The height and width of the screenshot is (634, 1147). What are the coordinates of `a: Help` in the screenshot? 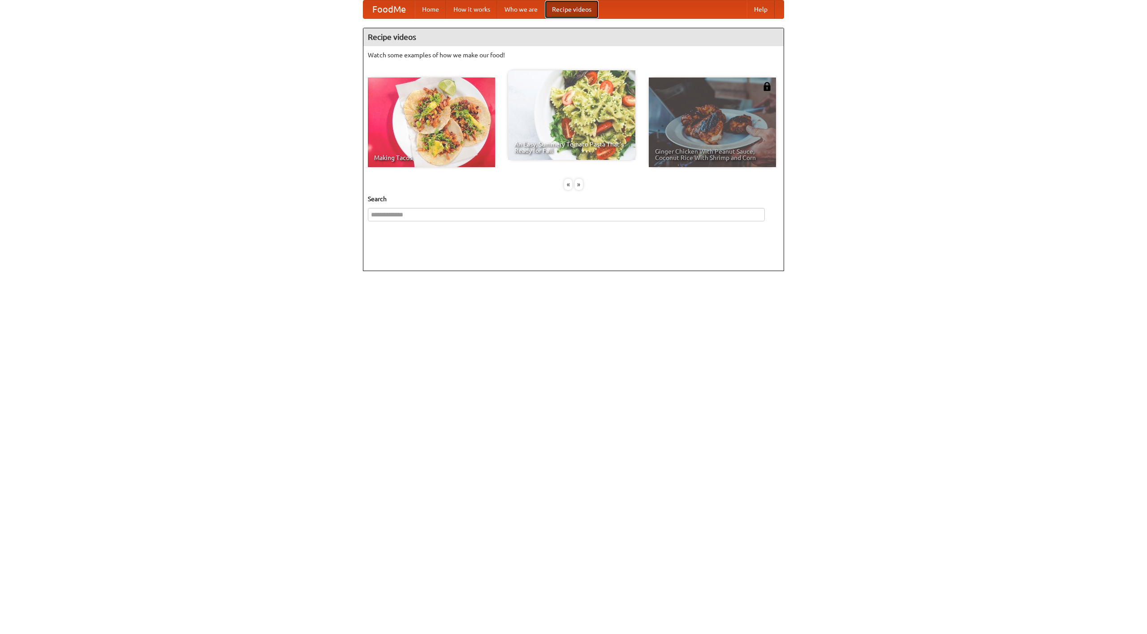 It's located at (761, 9).